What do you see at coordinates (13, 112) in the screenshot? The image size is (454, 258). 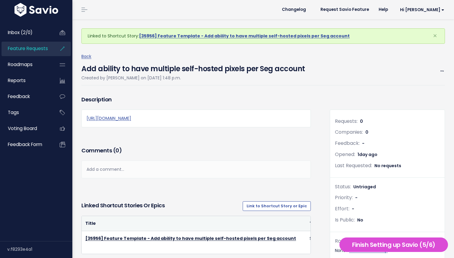 I see `span: Tags` at bounding box center [13, 112].